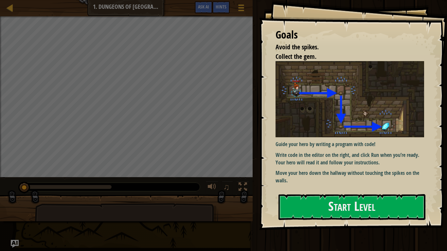  I want to click on button: Toggle fullscreen, so click(243, 188).